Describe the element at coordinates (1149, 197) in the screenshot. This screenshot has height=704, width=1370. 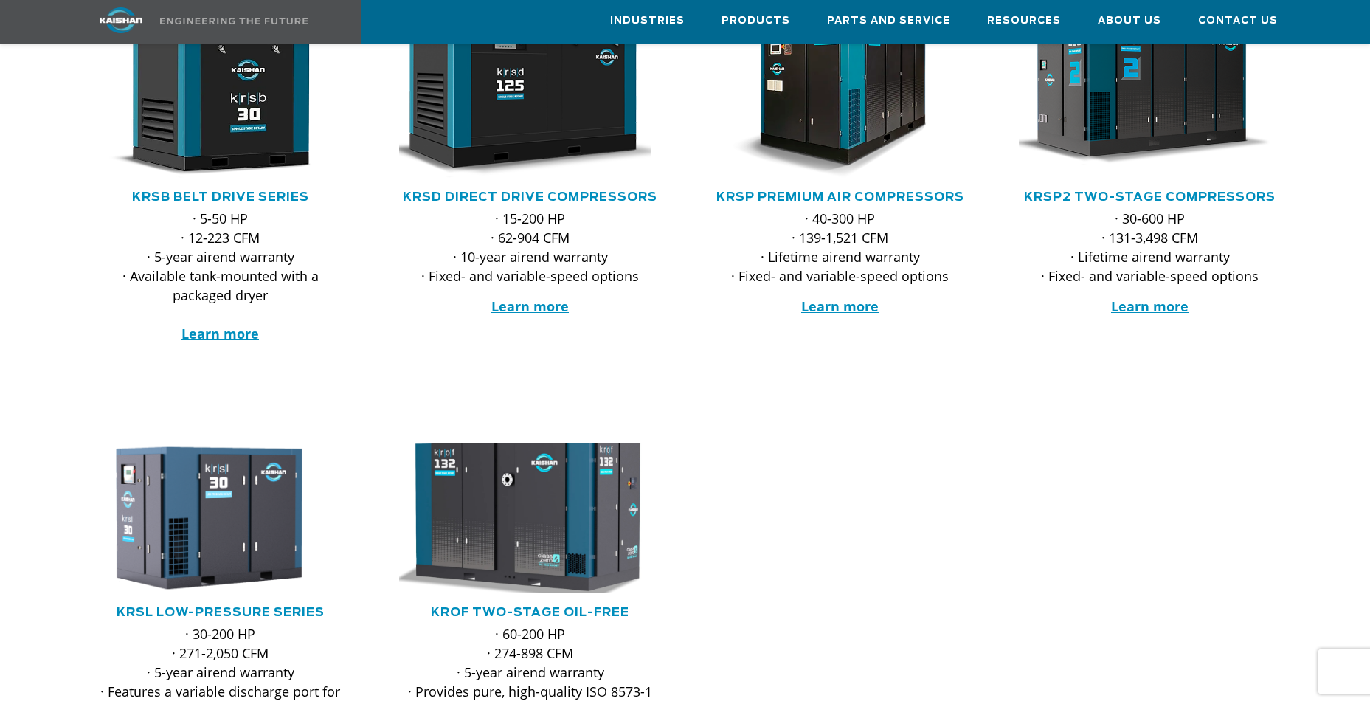
I see `a: KRSP2 Two-Stage Compressors` at that location.